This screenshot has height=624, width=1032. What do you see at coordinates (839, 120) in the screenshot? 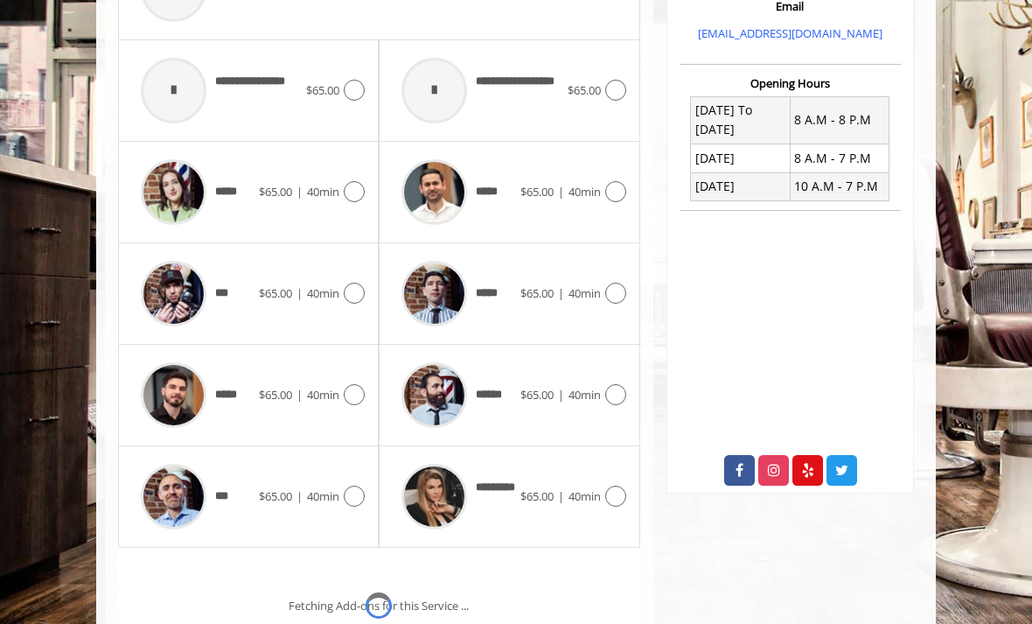
I see `td: 8 A.M - 8 P.M` at bounding box center [839, 120].